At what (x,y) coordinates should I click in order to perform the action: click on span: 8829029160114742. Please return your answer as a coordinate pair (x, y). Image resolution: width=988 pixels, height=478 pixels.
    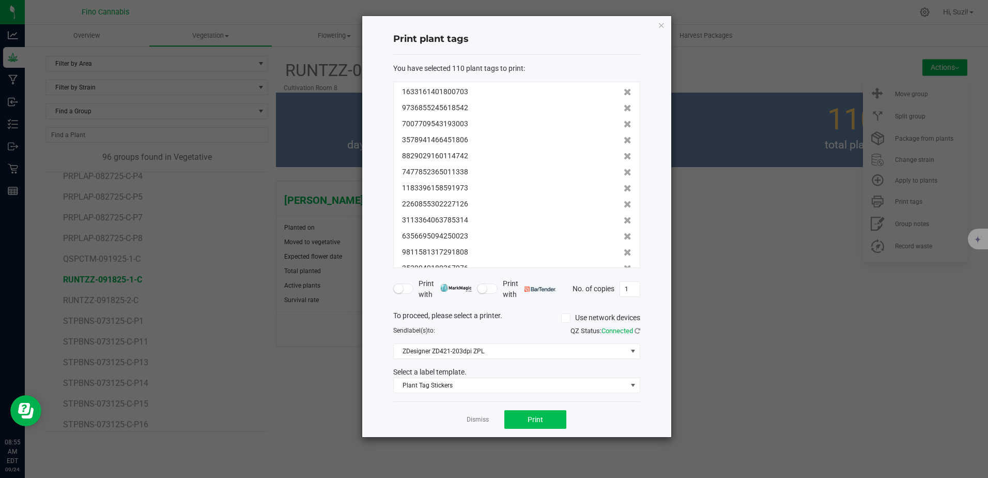
    Looking at the image, I should click on (435, 156).